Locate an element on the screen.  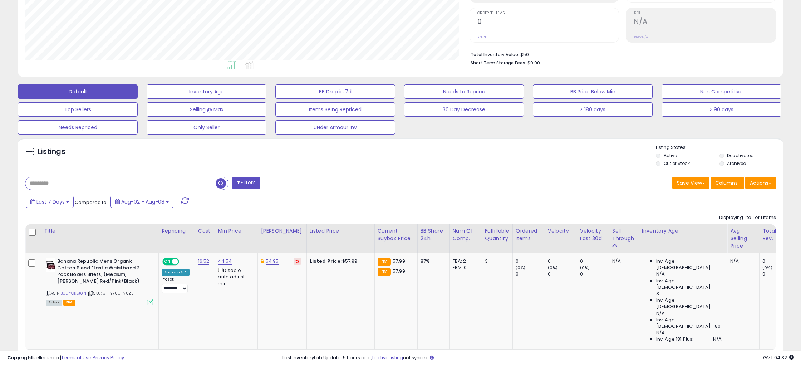
div: Preset: is located at coordinates (175, 285).